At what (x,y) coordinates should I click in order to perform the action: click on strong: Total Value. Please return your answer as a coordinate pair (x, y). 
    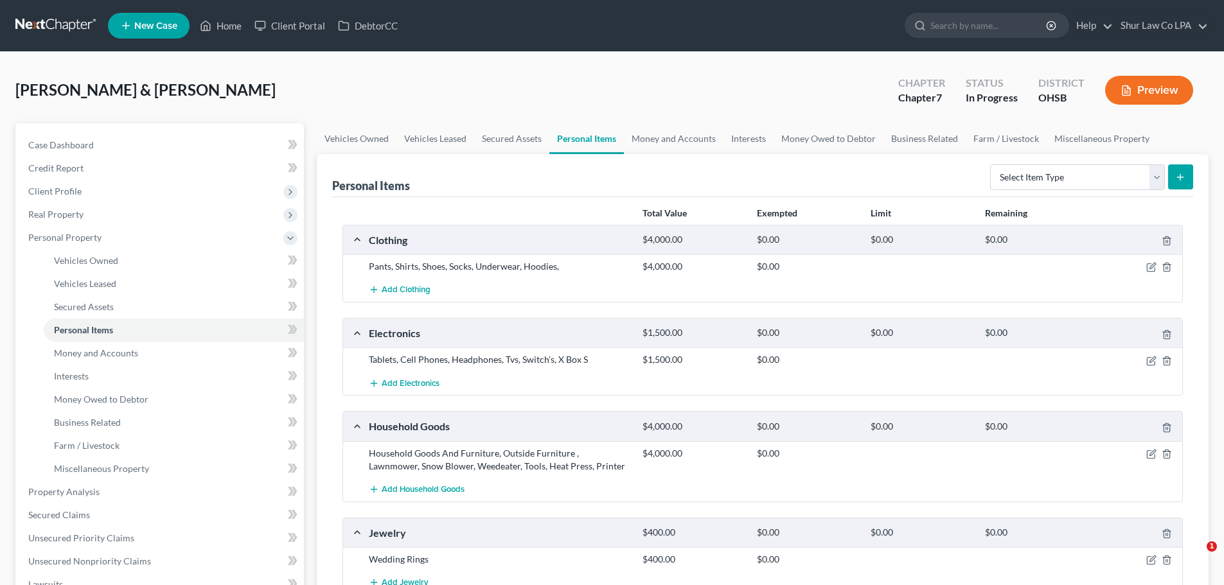
    Looking at the image, I should click on (664, 213).